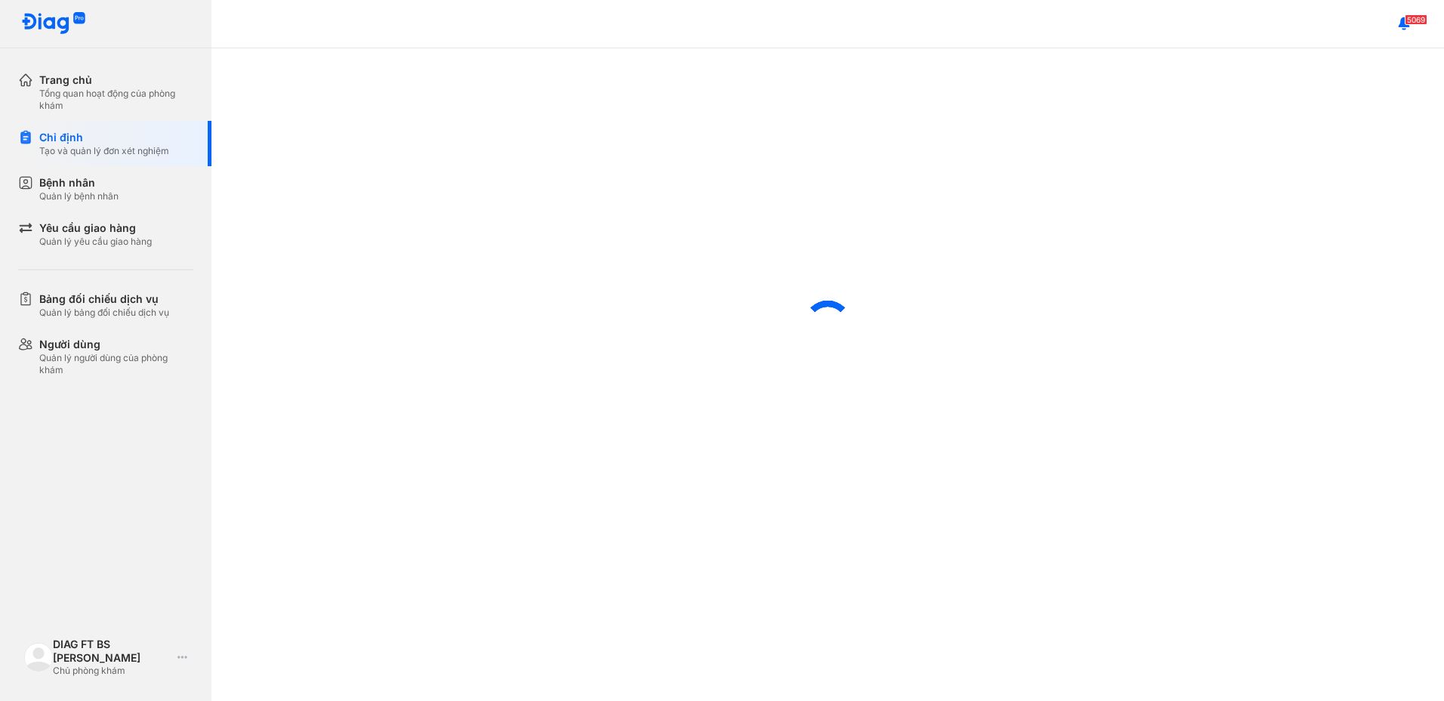  Describe the element at coordinates (116, 100) in the screenshot. I see `div: Tổng quan hoạt động của phòng khám` at that location.